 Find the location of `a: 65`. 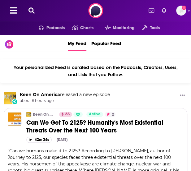

a: 65 is located at coordinates (66, 114).